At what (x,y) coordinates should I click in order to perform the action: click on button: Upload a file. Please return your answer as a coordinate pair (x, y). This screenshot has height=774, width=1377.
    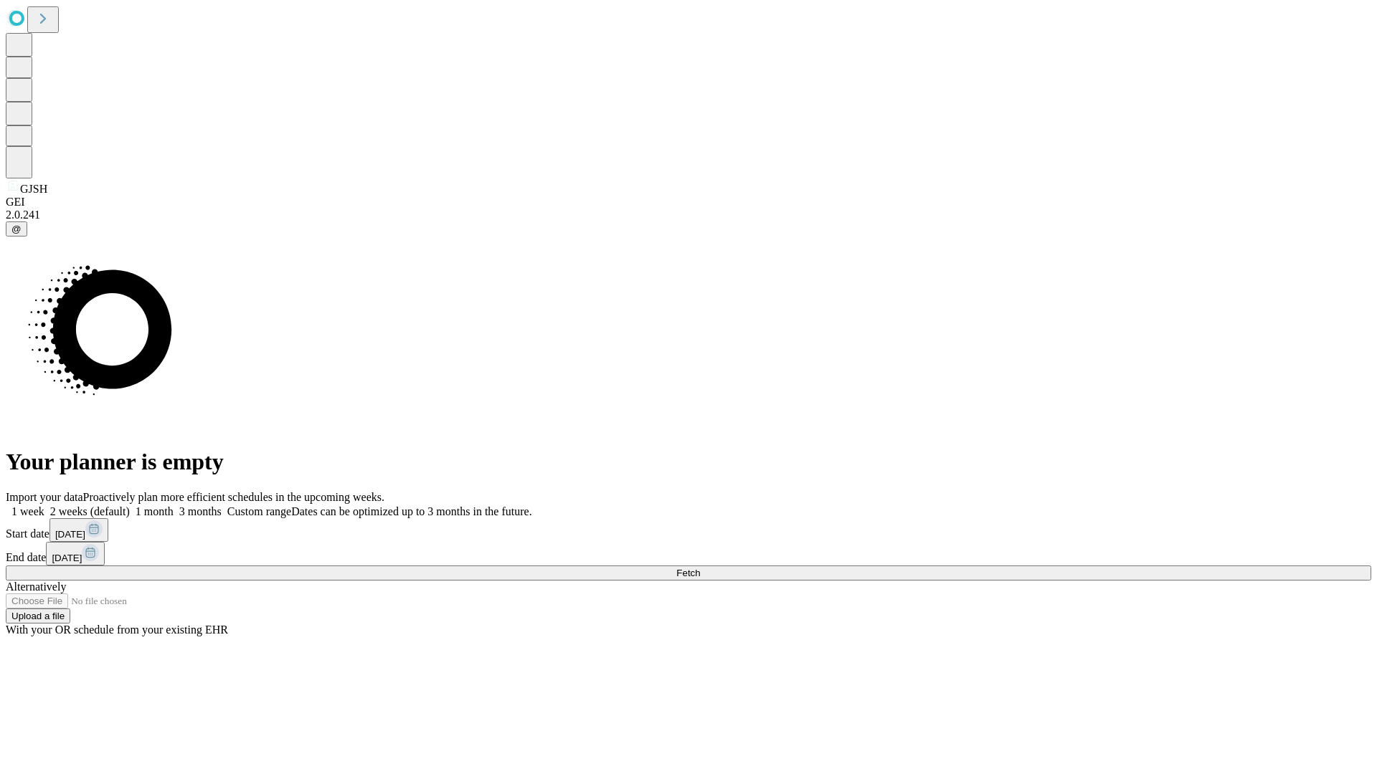
    Looking at the image, I should click on (38, 616).